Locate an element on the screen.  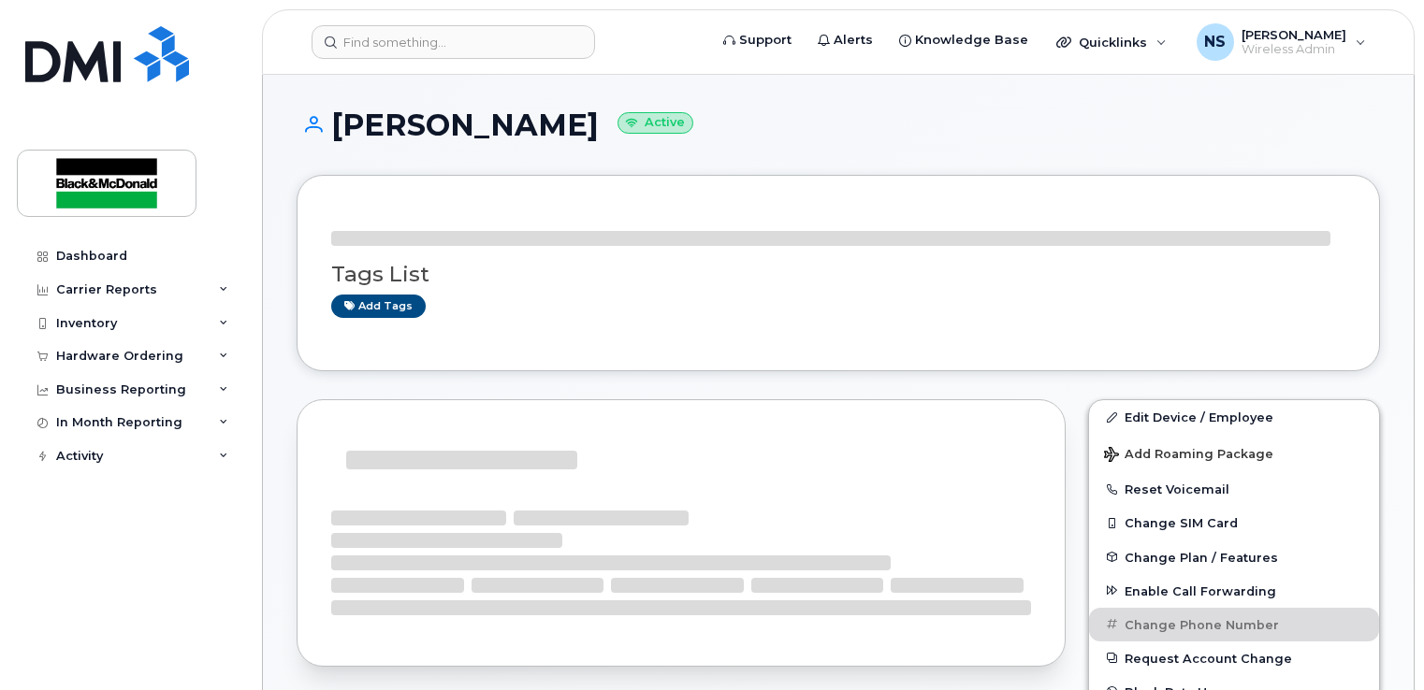
span: Change Plan / Features is located at coordinates (1201, 557).